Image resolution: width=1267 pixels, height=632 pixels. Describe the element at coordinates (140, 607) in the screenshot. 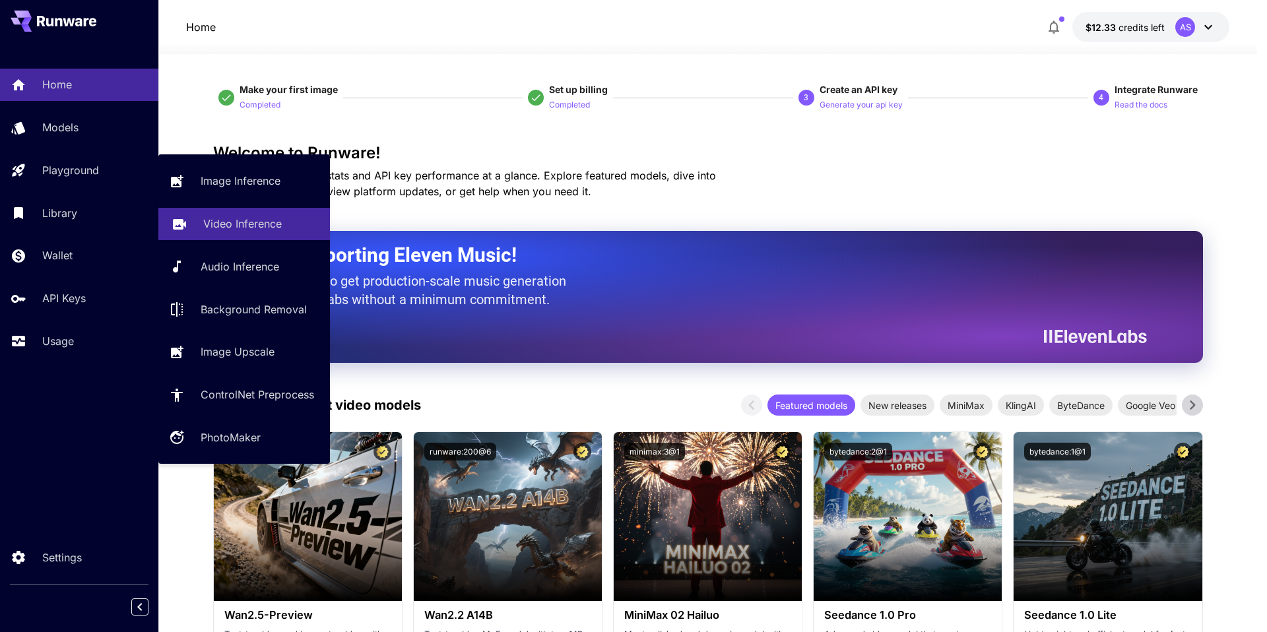

I see `button: Collapse sidebar` at that location.